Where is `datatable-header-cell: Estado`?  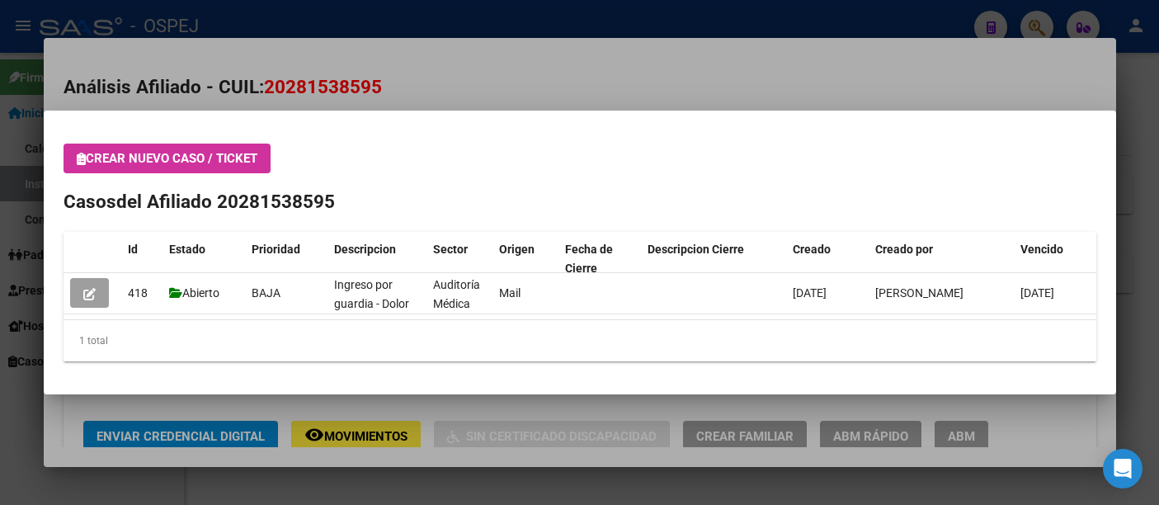 datatable-header-cell: Estado is located at coordinates (204, 259).